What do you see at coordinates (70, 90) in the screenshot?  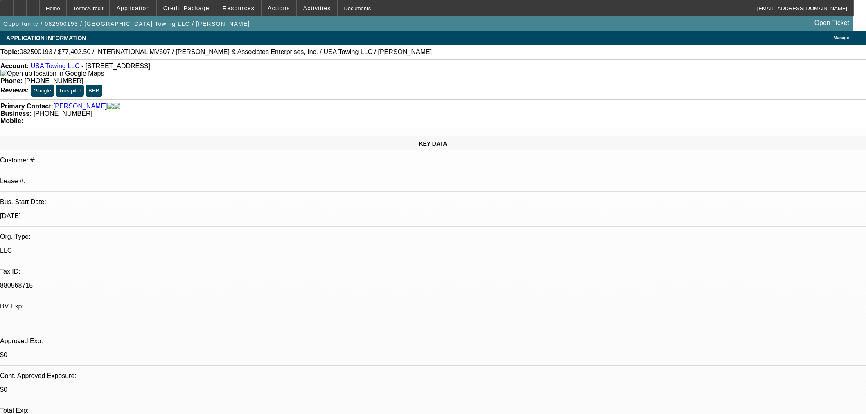 I see `button: Trustpilot` at bounding box center [70, 90].